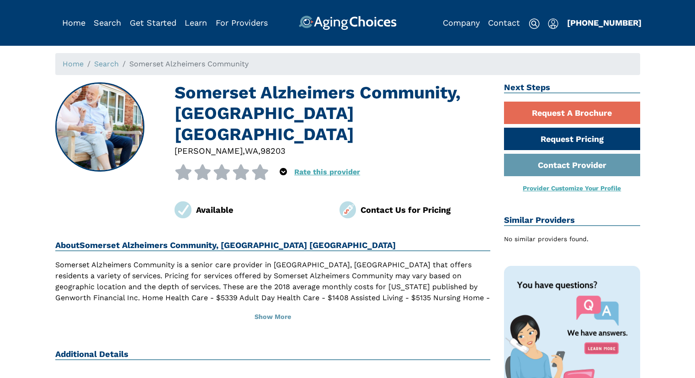 This screenshot has width=695, height=378. I want to click on a: Rate this provider, so click(327, 171).